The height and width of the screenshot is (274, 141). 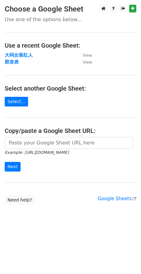 I want to click on h3: Choose a Google Sheet, so click(x=70, y=9).